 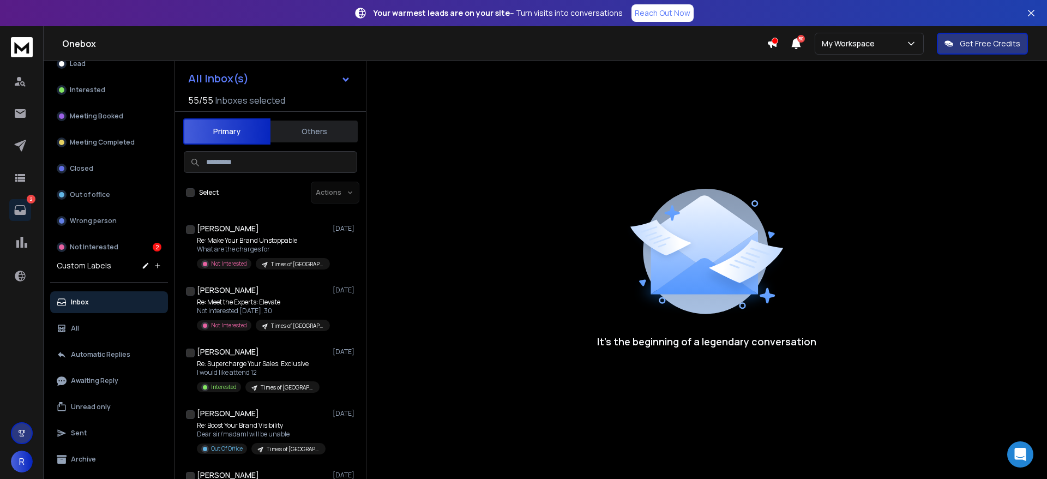 What do you see at coordinates (109, 407) in the screenshot?
I see `button: Unread only` at bounding box center [109, 407].